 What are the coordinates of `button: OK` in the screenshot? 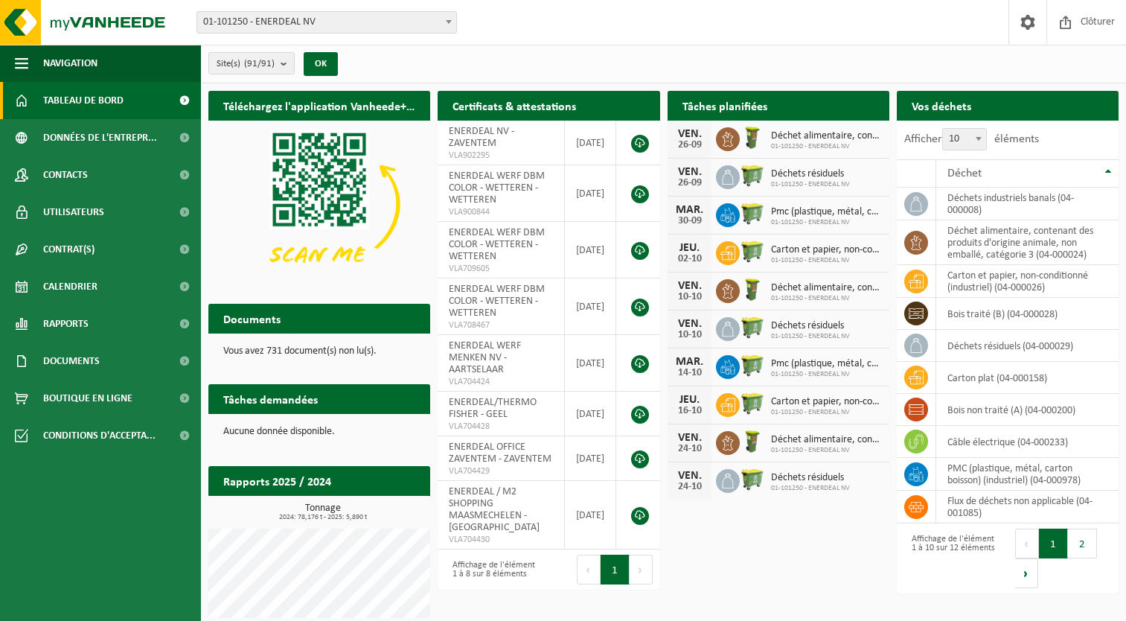 It's located at (321, 64).